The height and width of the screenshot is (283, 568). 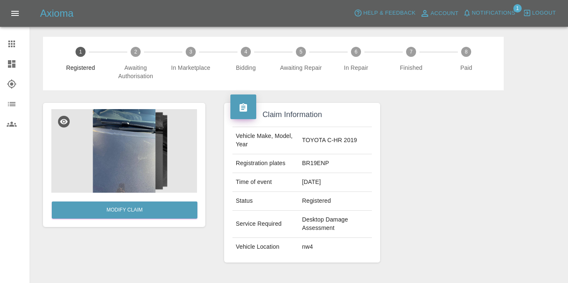 I want to click on h4: Claim Information, so click(x=302, y=114).